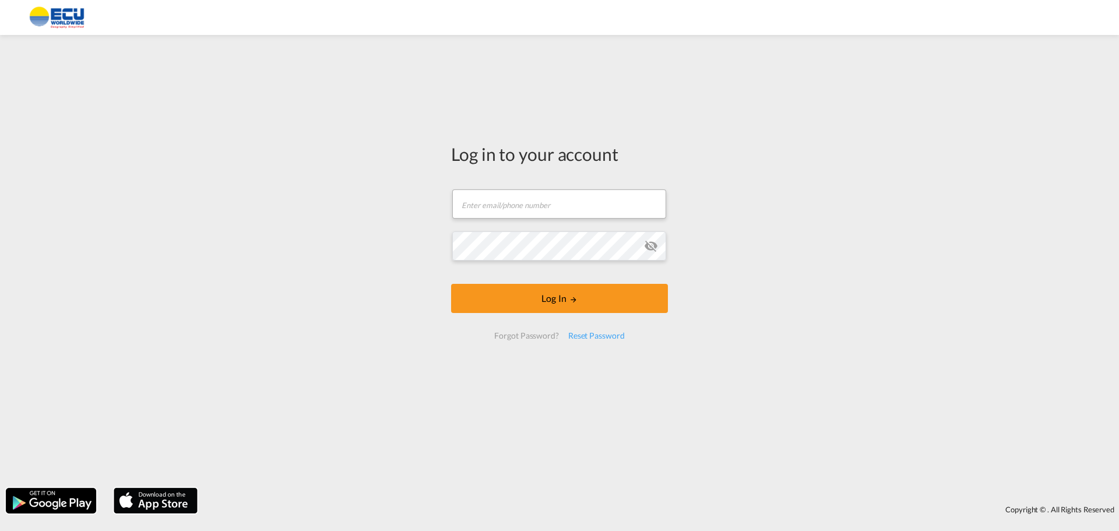 The image size is (1119, 531). Describe the element at coordinates (596, 336) in the screenshot. I see `div: Reset Password` at that location.